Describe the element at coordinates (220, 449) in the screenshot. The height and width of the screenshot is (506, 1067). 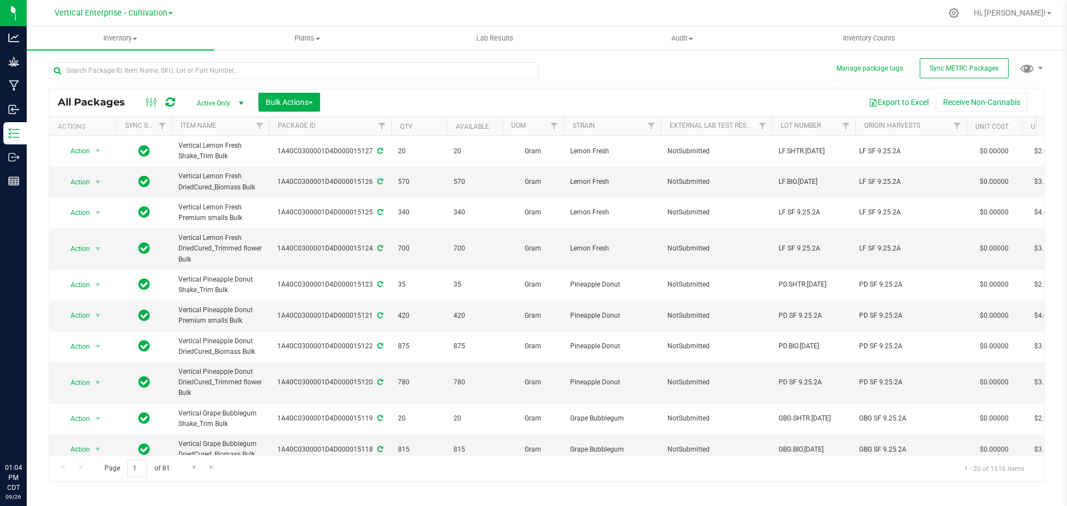
I see `span: Vertical Grape Bubblegum DriedCured_Biomass Bulk` at that location.